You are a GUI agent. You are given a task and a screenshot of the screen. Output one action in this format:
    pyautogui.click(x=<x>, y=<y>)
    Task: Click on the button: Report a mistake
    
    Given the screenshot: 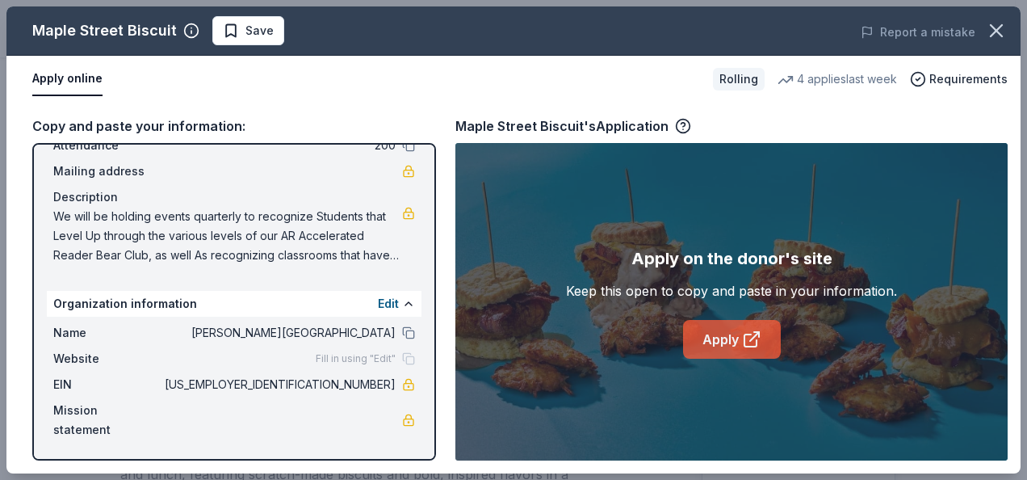 What is the action you would take?
    pyautogui.click(x=918, y=32)
    